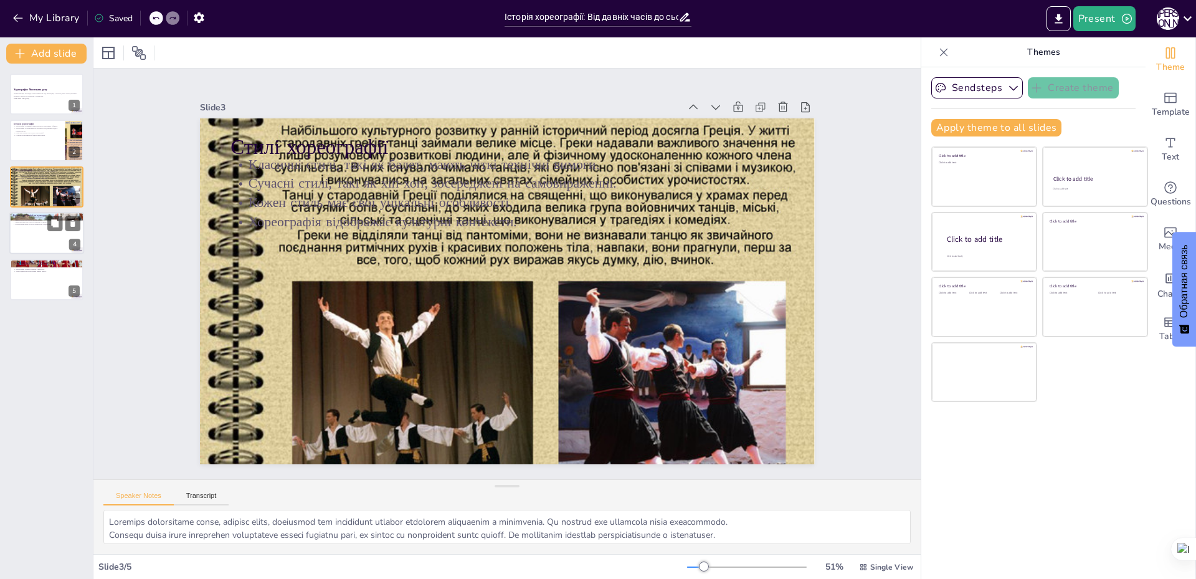  I want to click on span: Theme, so click(1171, 67).